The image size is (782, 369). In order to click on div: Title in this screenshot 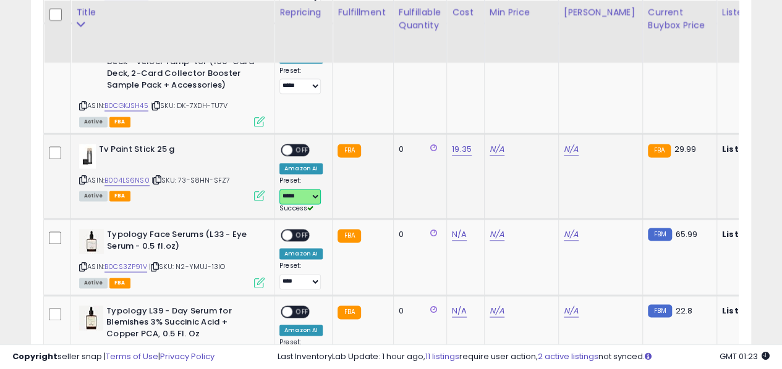, I will do `click(172, 12)`.